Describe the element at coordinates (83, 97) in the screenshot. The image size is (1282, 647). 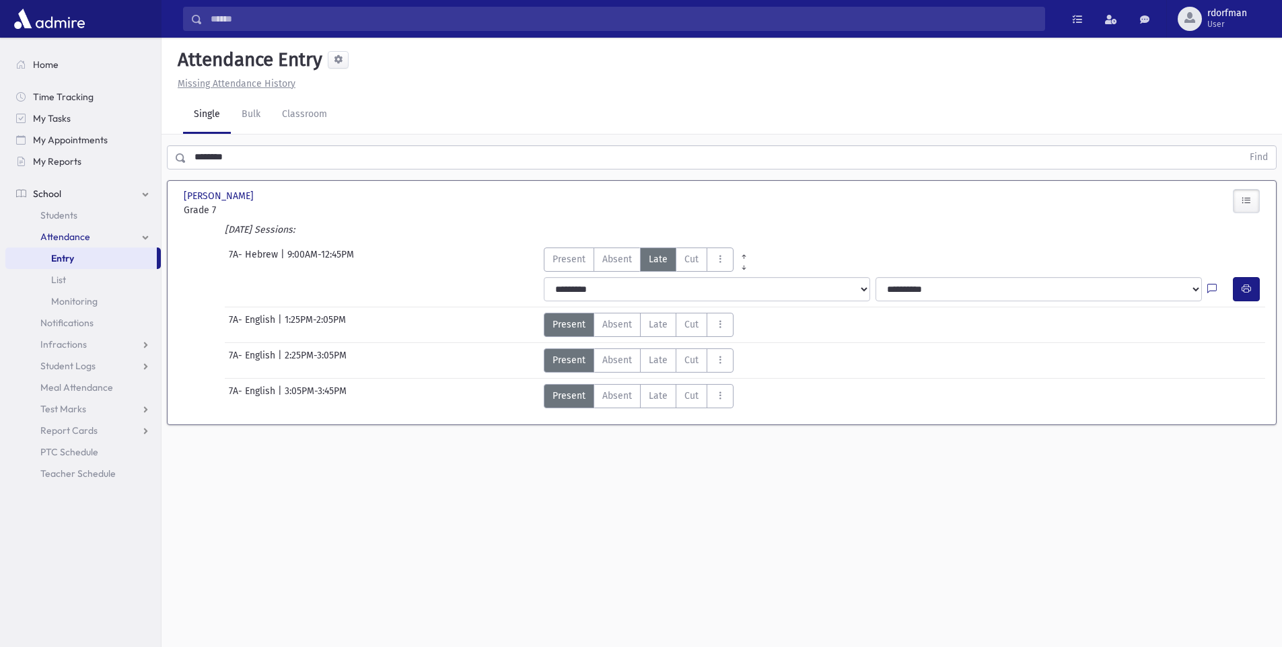
I see `a: Time Tracking` at that location.